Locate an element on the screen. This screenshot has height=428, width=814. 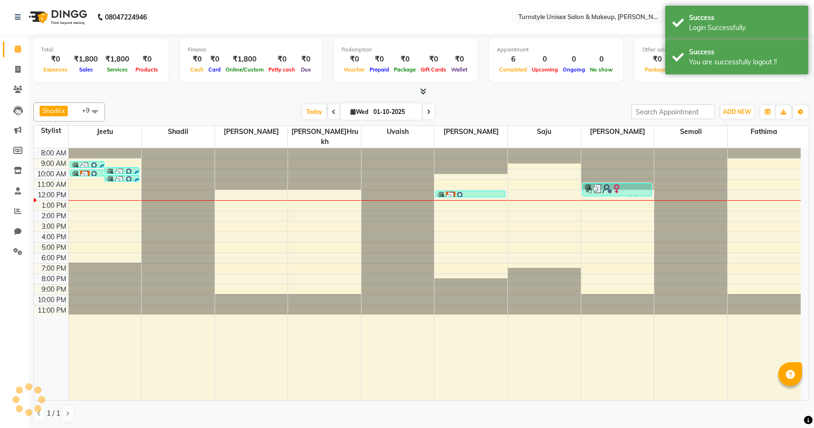
span: Jeetu is located at coordinates (105, 132).